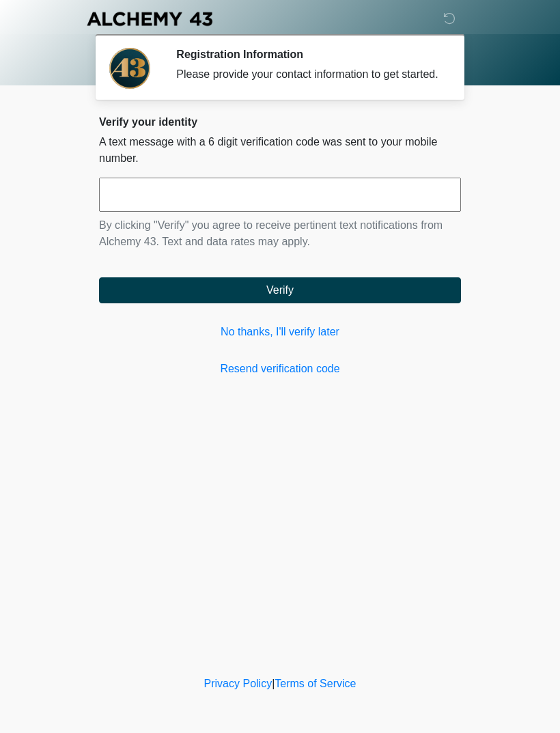  Describe the element at coordinates (239, 683) in the screenshot. I see `a: Privacy Policy` at that location.